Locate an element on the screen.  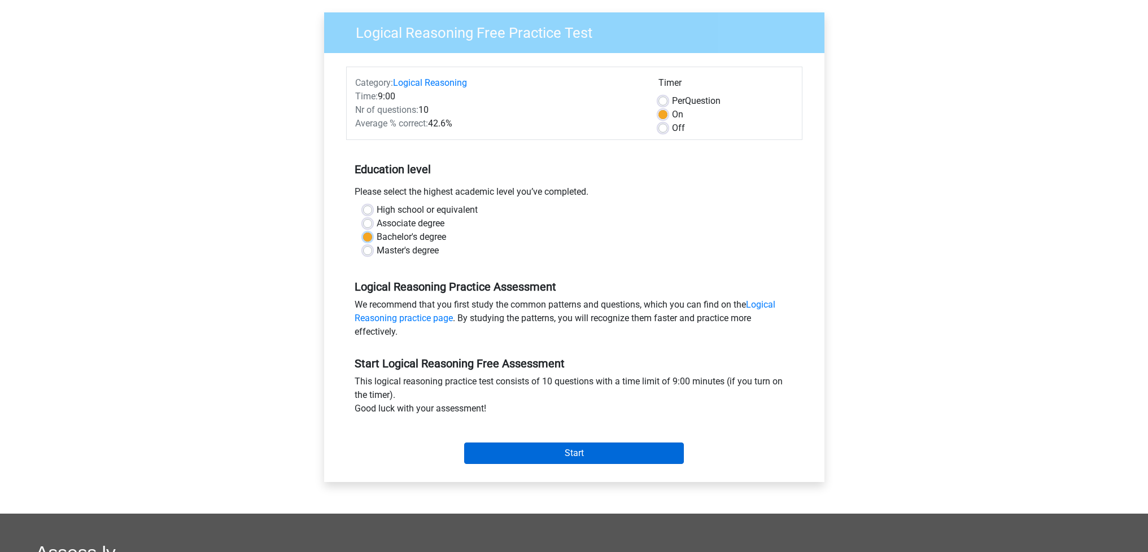
h3: Logical Reasoning Free Practice Test is located at coordinates (579, 30).